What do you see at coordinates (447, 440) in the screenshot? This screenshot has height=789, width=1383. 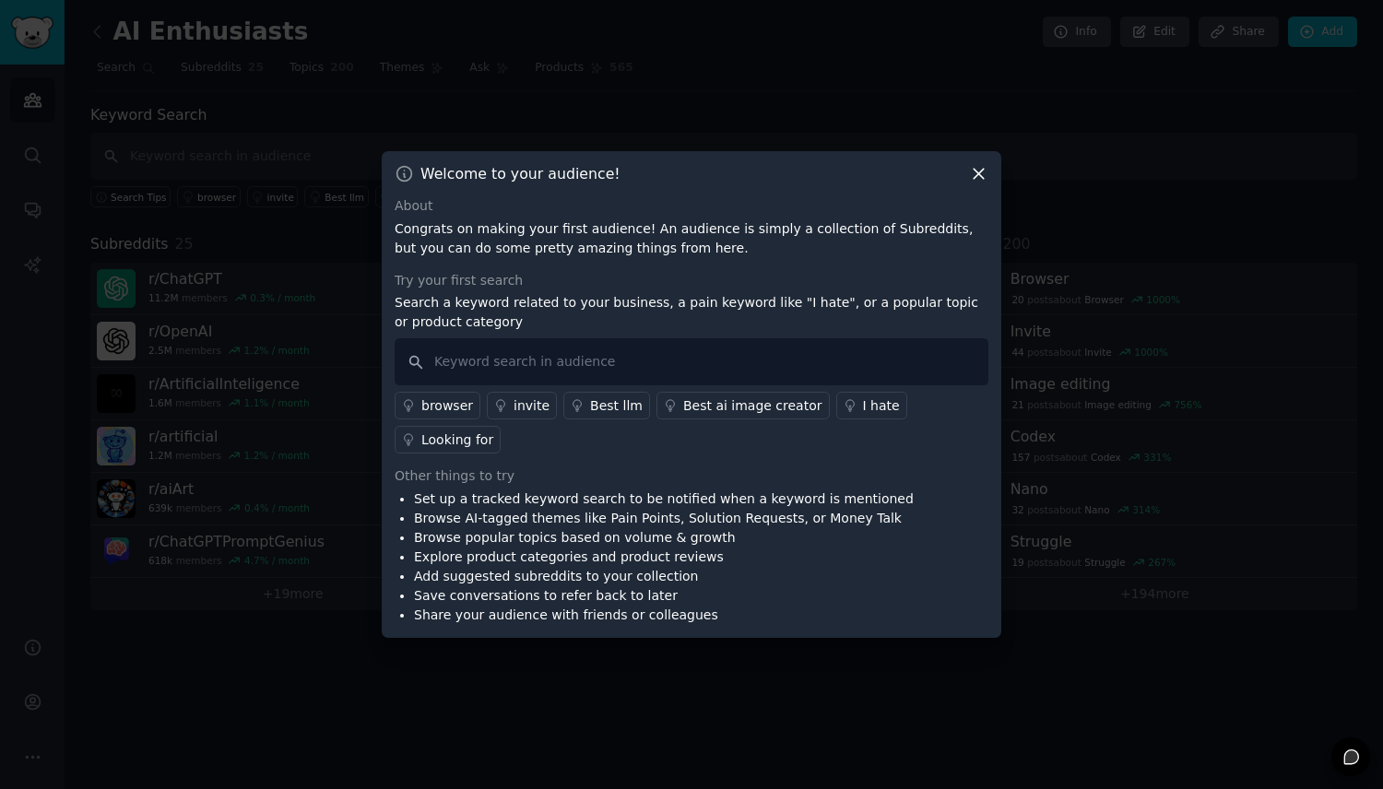 I see `a: Looking for` at bounding box center [447, 440].